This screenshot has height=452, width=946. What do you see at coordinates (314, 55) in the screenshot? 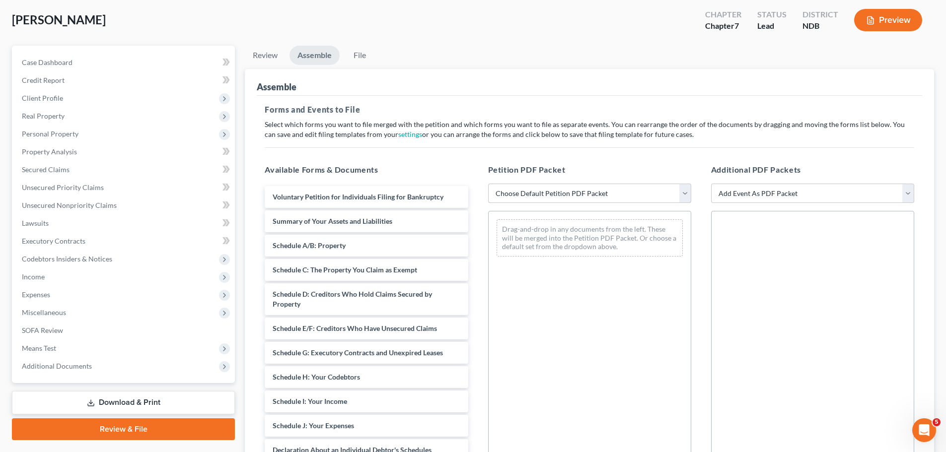
I see `a: Assemble` at bounding box center [314, 55].